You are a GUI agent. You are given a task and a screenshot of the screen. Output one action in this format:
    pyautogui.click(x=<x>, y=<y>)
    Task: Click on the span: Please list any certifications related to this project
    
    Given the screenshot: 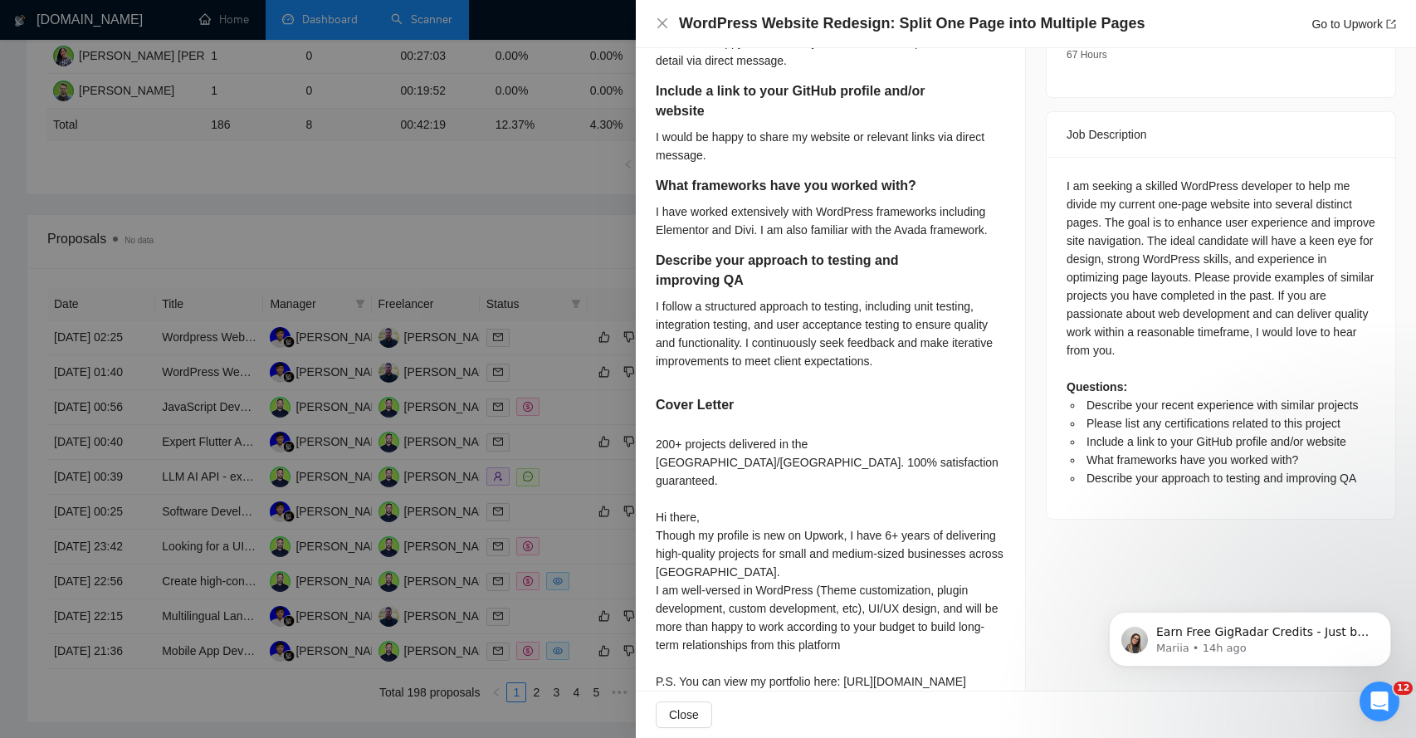 What is the action you would take?
    pyautogui.click(x=1214, y=423)
    